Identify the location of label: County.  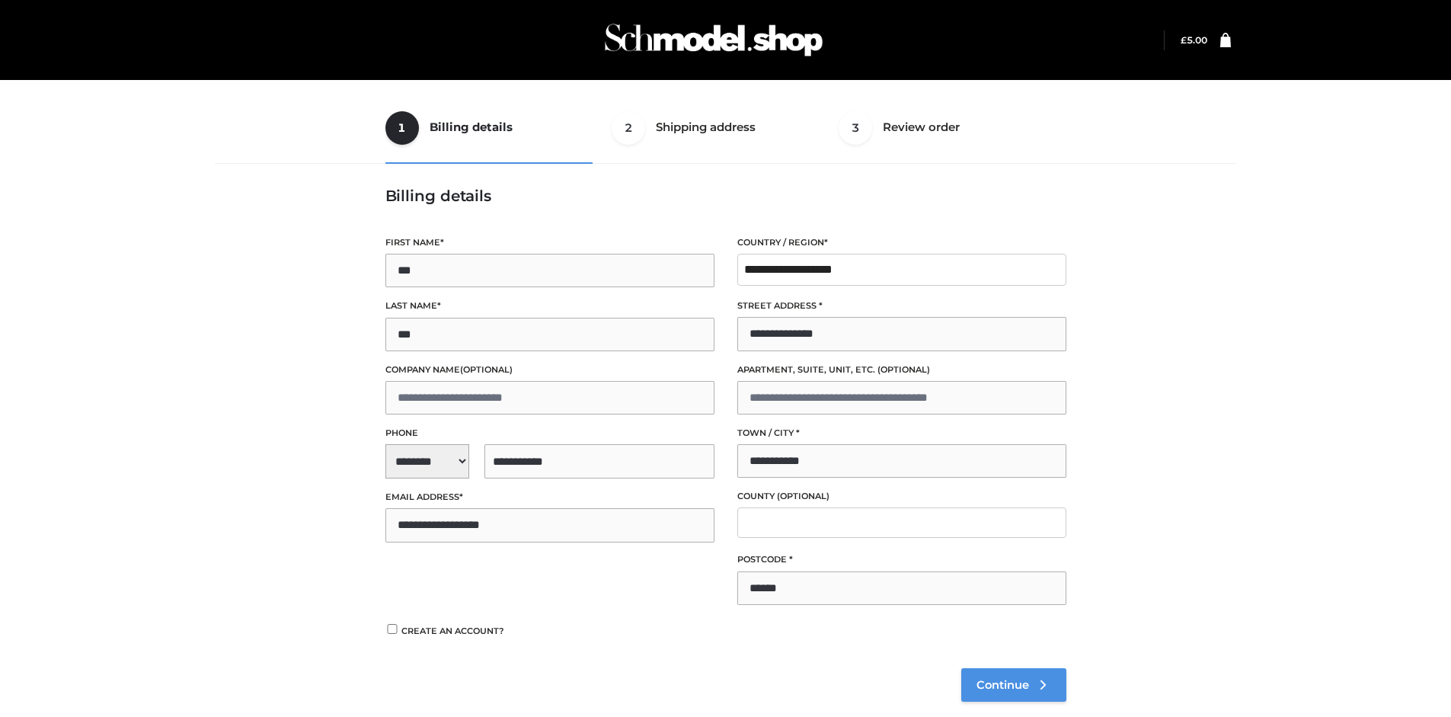
(902, 496).